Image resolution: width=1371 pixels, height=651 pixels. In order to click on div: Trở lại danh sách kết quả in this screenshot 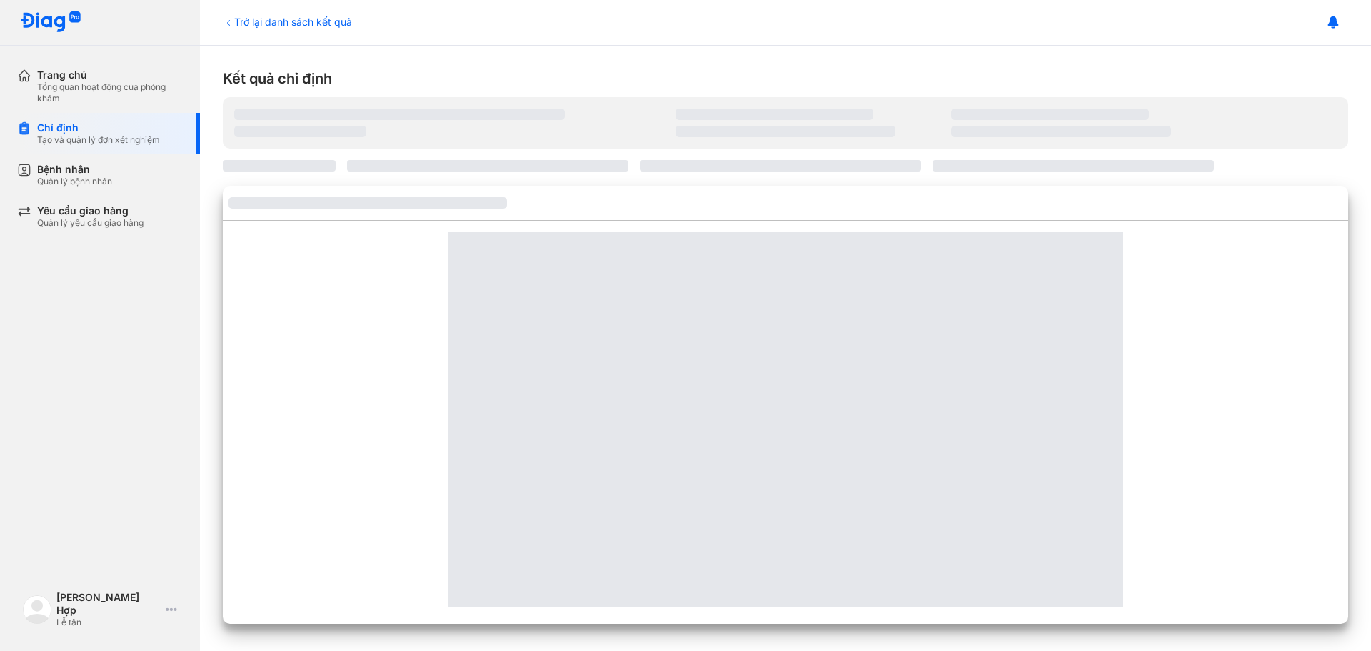, I will do `click(287, 21)`.